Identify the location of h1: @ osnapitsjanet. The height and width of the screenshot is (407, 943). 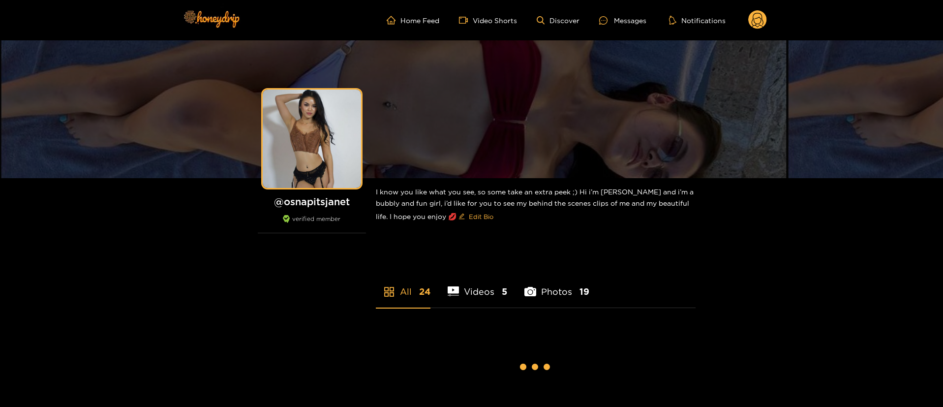
(312, 201).